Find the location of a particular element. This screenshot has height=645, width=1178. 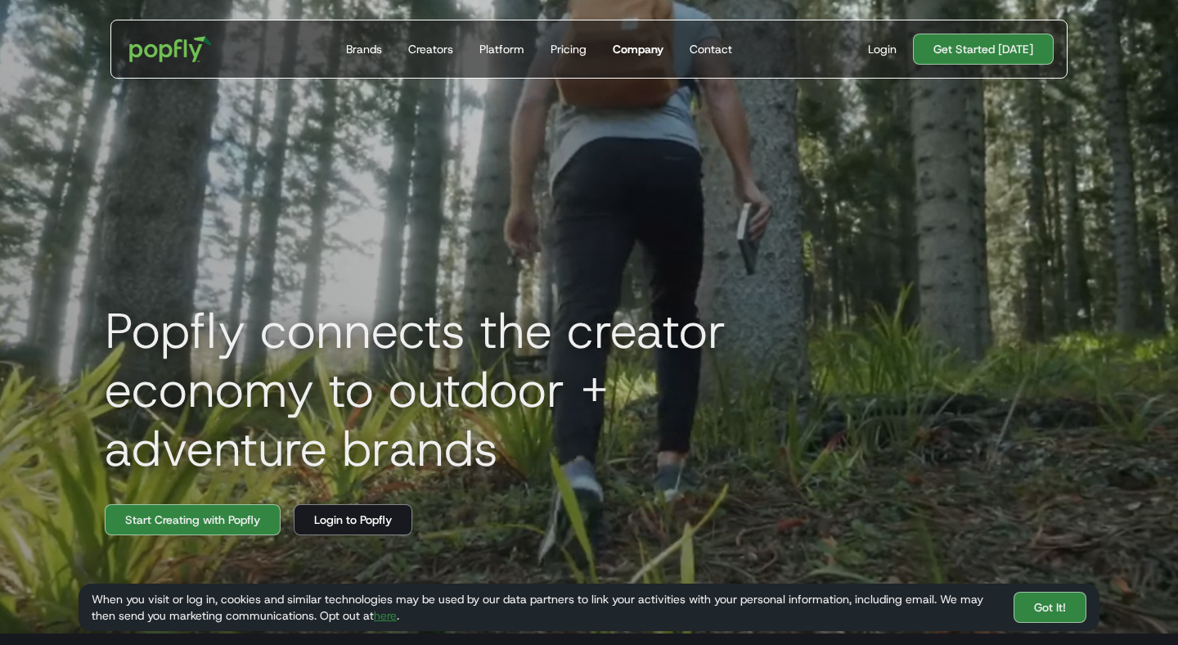

a: Pricing is located at coordinates (569, 49).